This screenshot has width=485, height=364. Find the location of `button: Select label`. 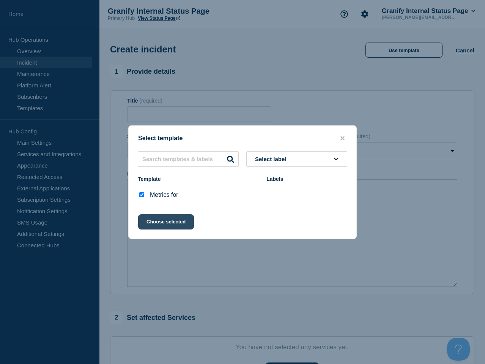

button: Select label is located at coordinates (297, 159).